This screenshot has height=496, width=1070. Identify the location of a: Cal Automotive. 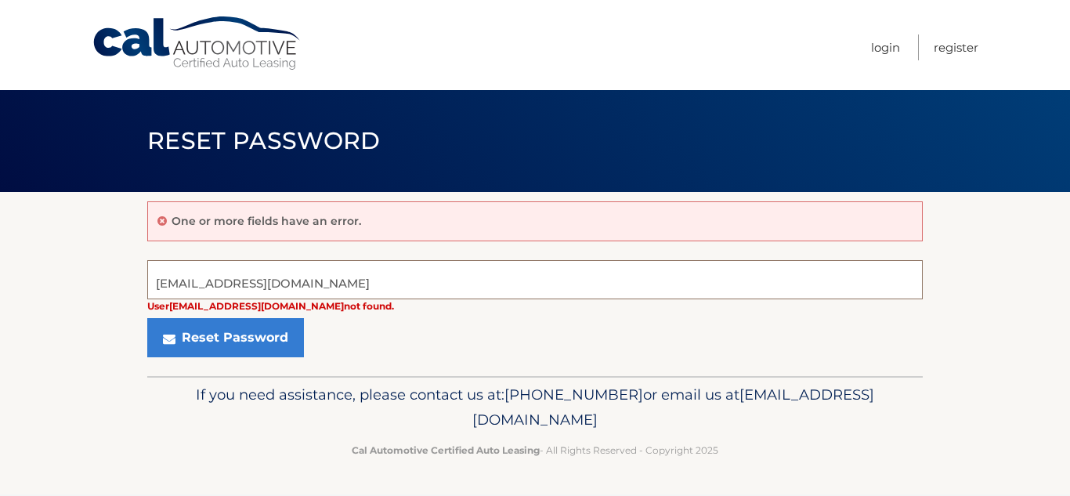
(197, 43).